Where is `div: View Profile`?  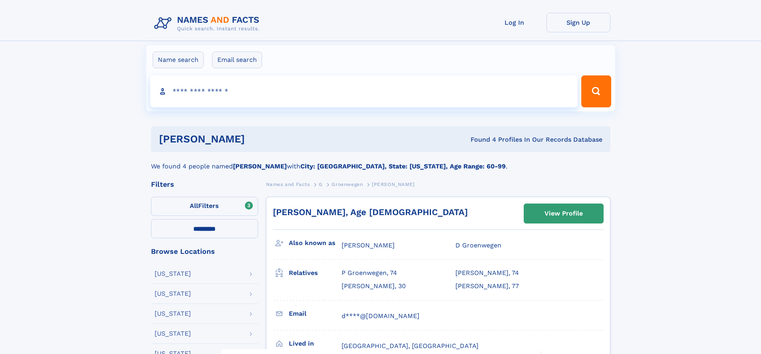
div: View Profile is located at coordinates (564, 214).